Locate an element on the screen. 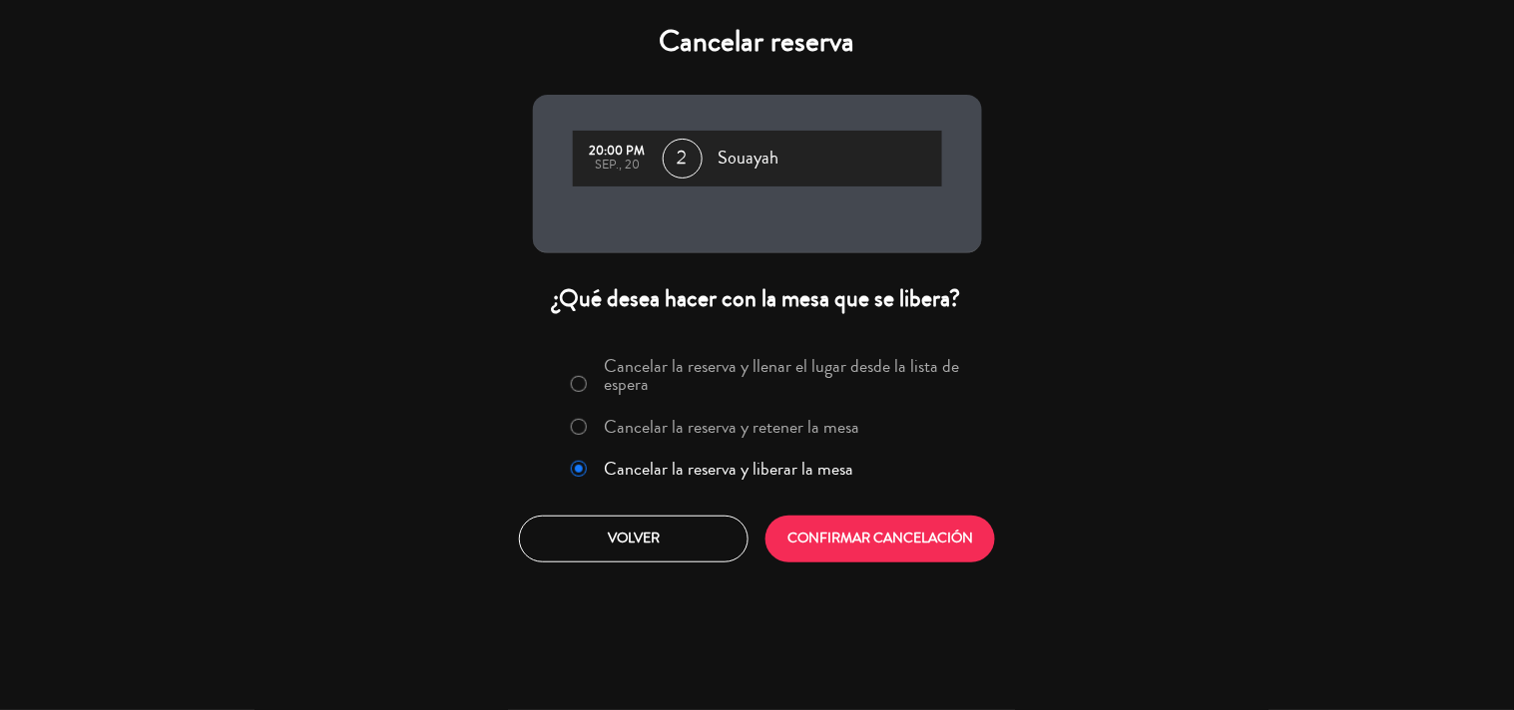 The height and width of the screenshot is (710, 1514). label: Cancelar la reserva y llenar el lugar desde la lista de espera is located at coordinates (786, 375).